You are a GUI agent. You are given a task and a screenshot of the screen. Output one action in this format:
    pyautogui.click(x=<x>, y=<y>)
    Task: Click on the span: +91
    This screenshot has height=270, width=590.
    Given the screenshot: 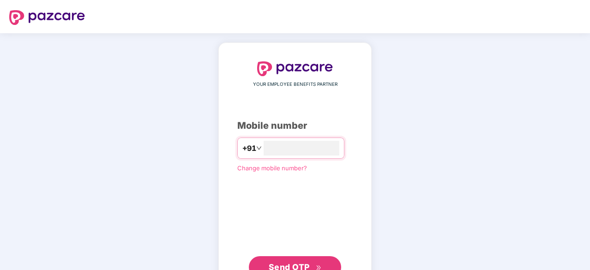 What is the action you would take?
    pyautogui.click(x=249, y=148)
    